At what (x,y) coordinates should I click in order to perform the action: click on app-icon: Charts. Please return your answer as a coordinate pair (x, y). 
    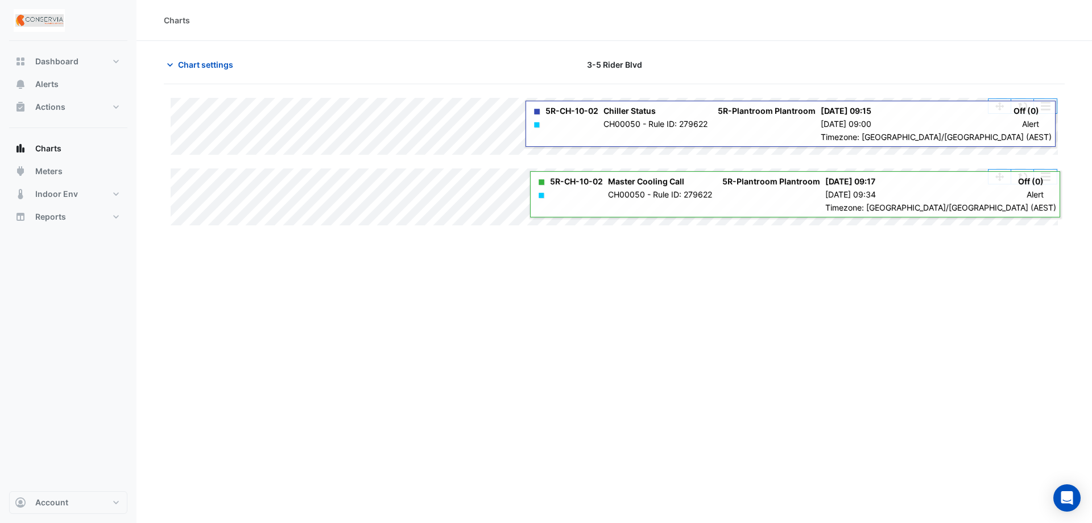
    Looking at the image, I should click on (20, 149).